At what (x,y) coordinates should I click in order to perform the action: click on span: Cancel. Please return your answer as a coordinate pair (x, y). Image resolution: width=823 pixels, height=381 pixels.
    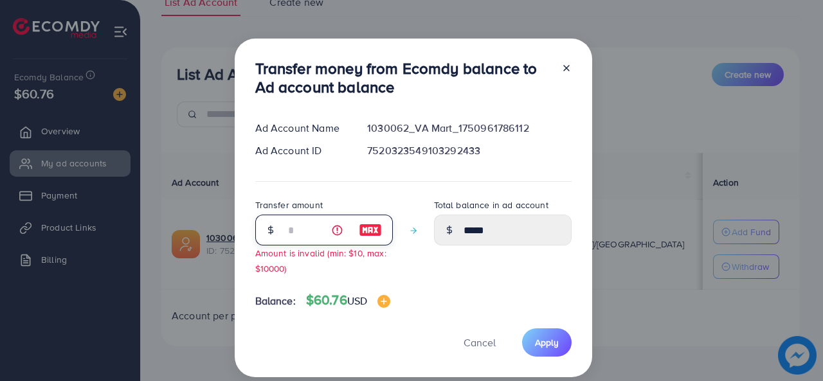
    Looking at the image, I should click on (480, 343).